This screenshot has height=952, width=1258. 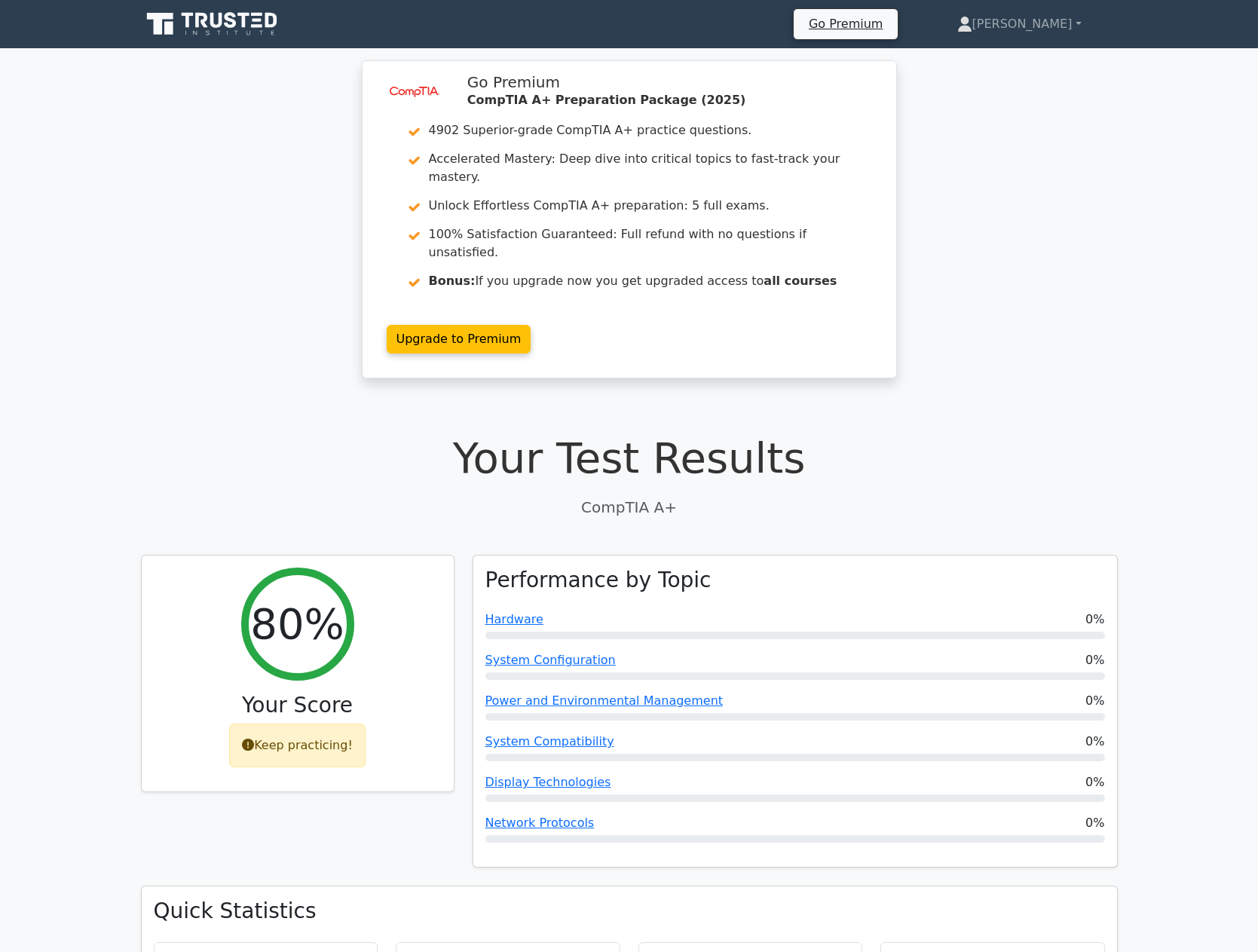 What do you see at coordinates (629, 507) in the screenshot?
I see `p: CompTIA A+` at bounding box center [629, 507].